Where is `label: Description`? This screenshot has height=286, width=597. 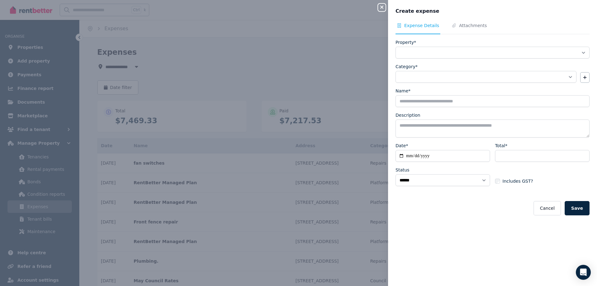 label: Description is located at coordinates (408, 115).